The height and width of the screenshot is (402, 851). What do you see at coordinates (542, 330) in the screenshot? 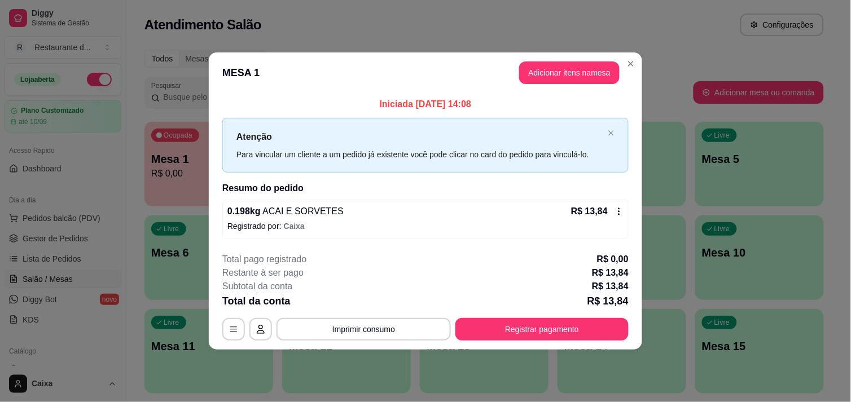
I see `button: Registrar pagamento` at bounding box center [542, 330].